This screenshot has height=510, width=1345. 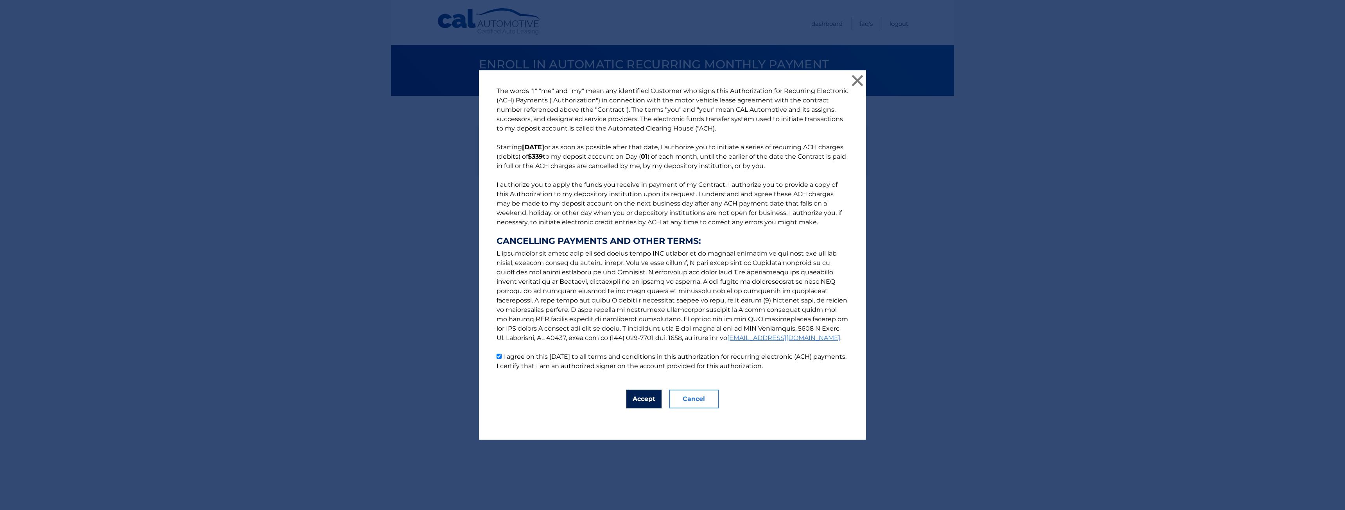 I want to click on b: $339, so click(x=535, y=156).